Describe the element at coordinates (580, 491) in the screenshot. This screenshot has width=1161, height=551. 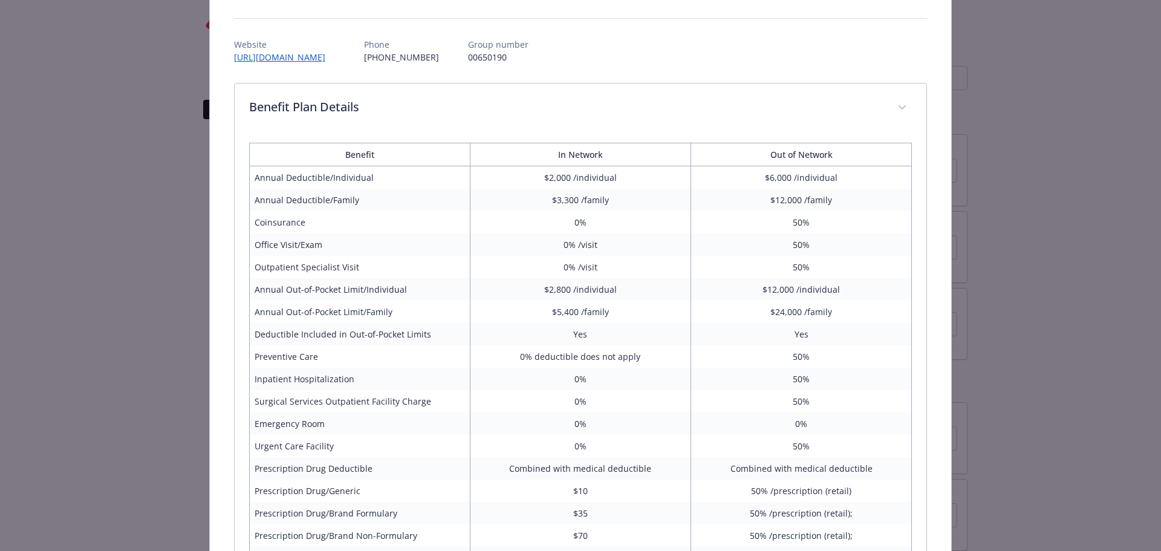
I see `td: $10` at that location.